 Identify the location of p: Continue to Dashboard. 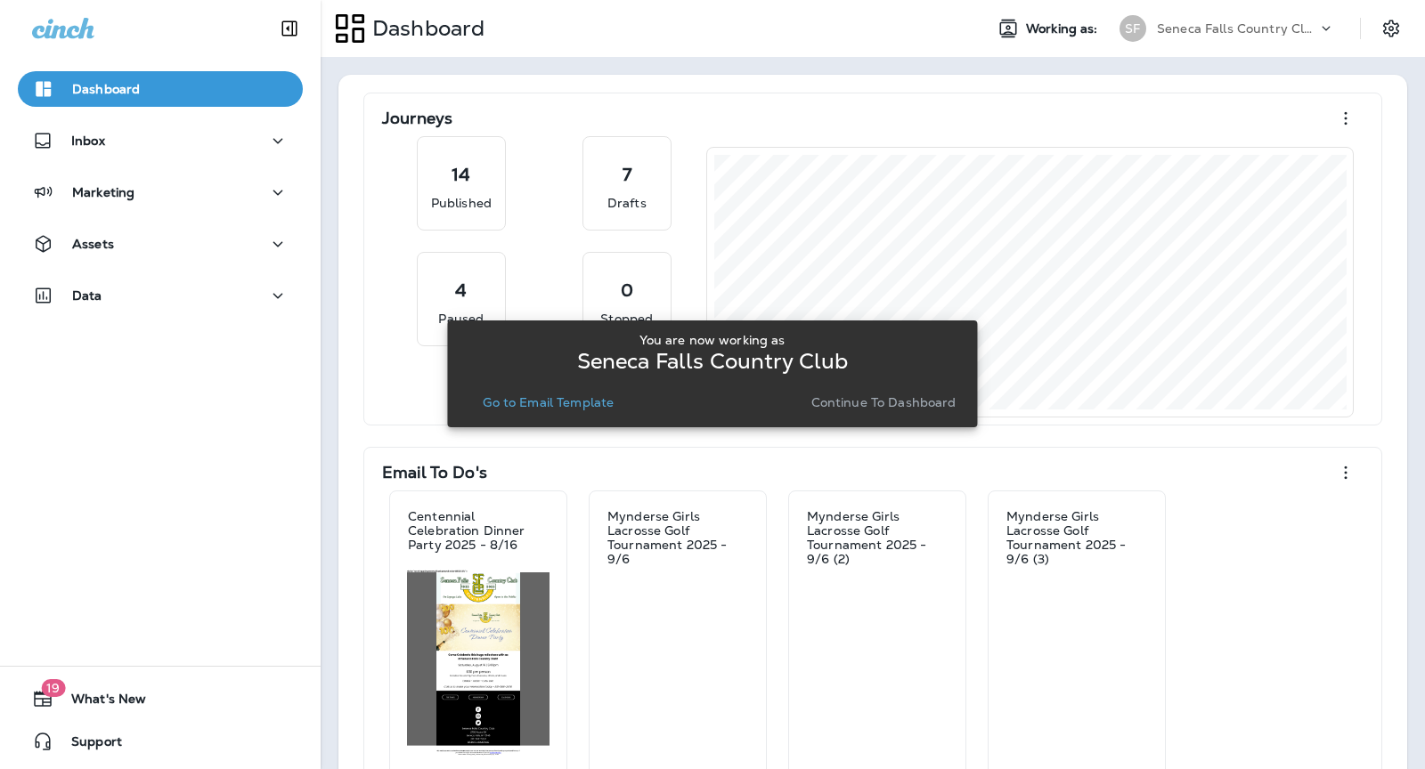
(883, 403).